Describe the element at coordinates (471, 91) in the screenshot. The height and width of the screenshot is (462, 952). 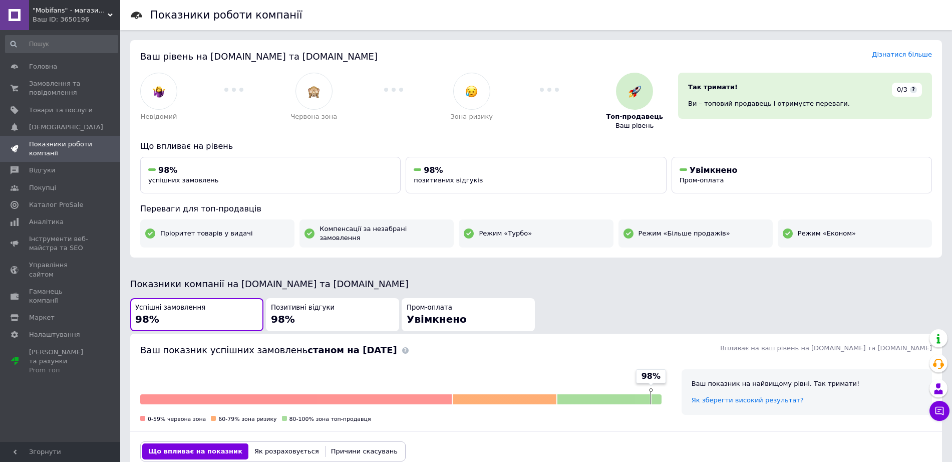
I see `img: :disappointed_relieved:` at that location.